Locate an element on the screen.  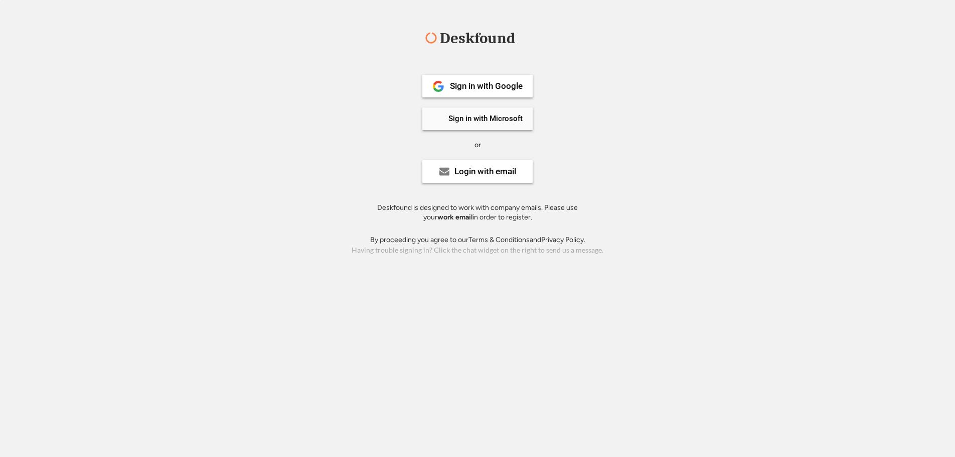
div: Sign in with Google is located at coordinates (486, 86).